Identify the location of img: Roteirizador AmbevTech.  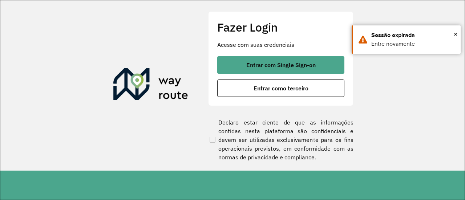
(151, 86).